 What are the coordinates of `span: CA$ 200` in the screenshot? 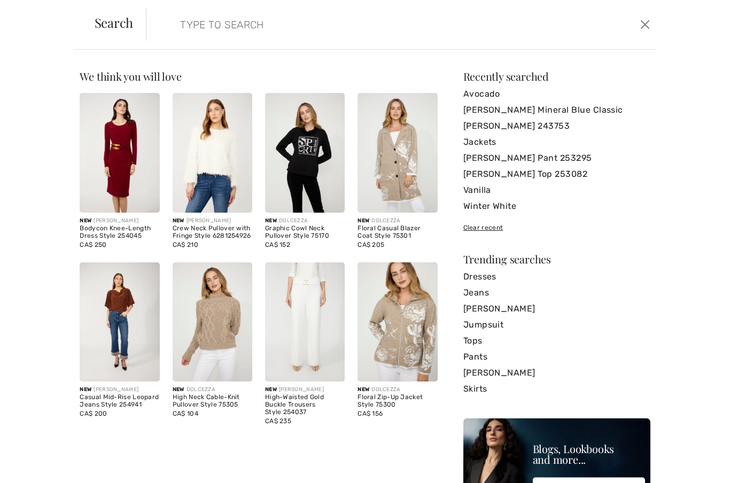 It's located at (93, 414).